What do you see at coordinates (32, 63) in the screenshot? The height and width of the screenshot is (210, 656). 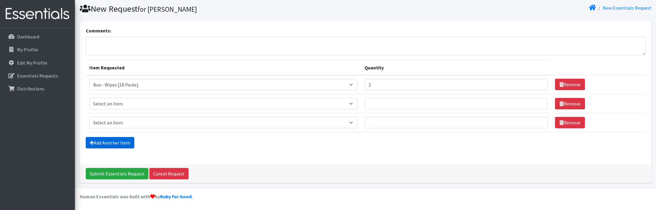 I see `p: Edit My Profile` at bounding box center [32, 63].